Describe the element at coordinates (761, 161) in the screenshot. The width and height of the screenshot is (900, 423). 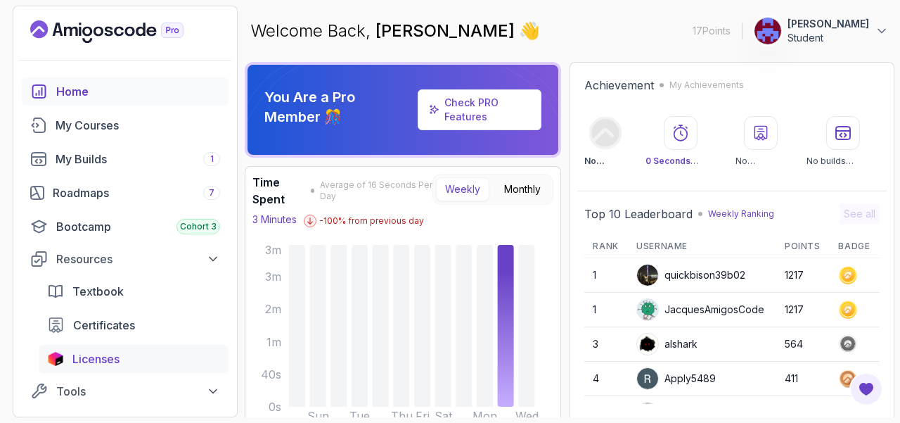
I see `p: No certificates` at that location.